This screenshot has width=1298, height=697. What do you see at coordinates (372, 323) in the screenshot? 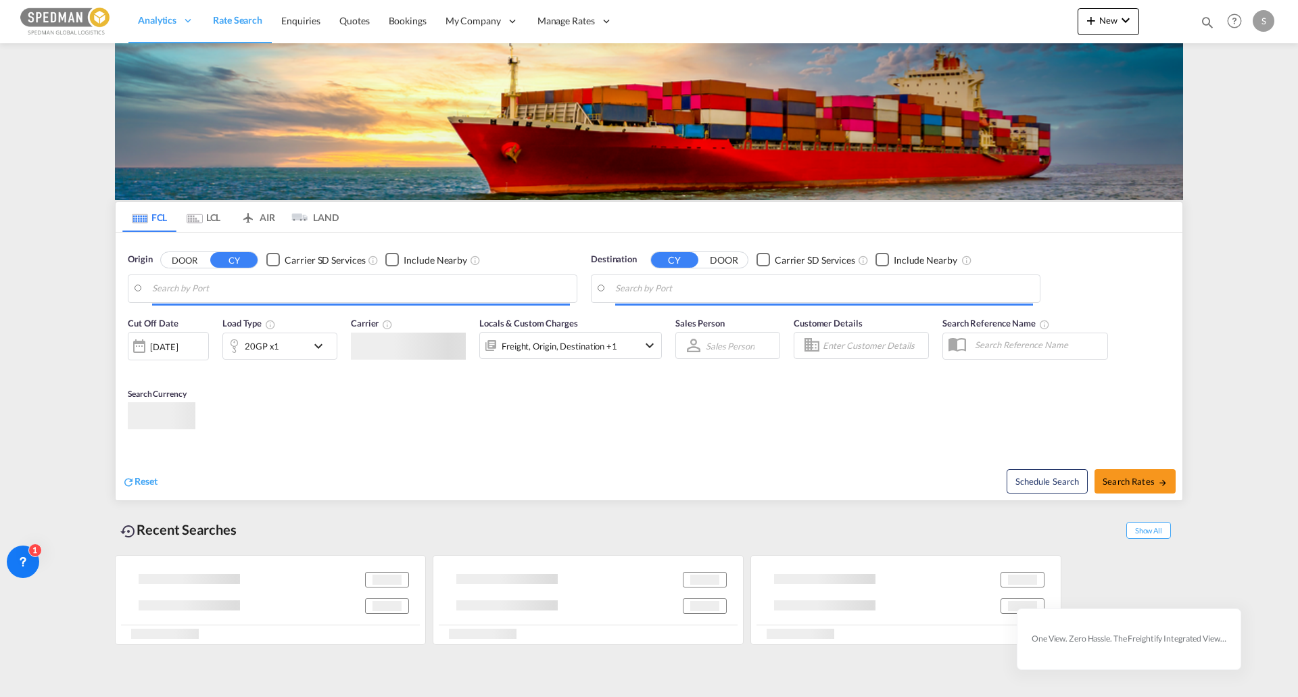
I see `span: Carrier` at bounding box center [372, 323].